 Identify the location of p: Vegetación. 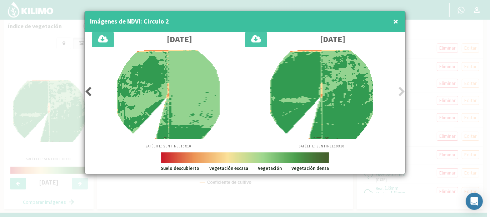
(270, 169).